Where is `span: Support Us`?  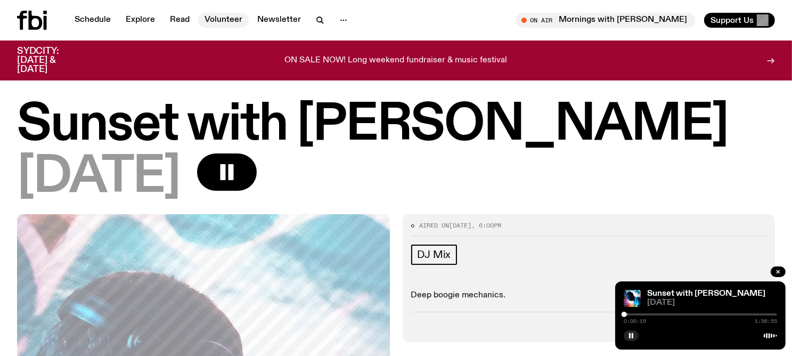 span: Support Us is located at coordinates (732, 20).